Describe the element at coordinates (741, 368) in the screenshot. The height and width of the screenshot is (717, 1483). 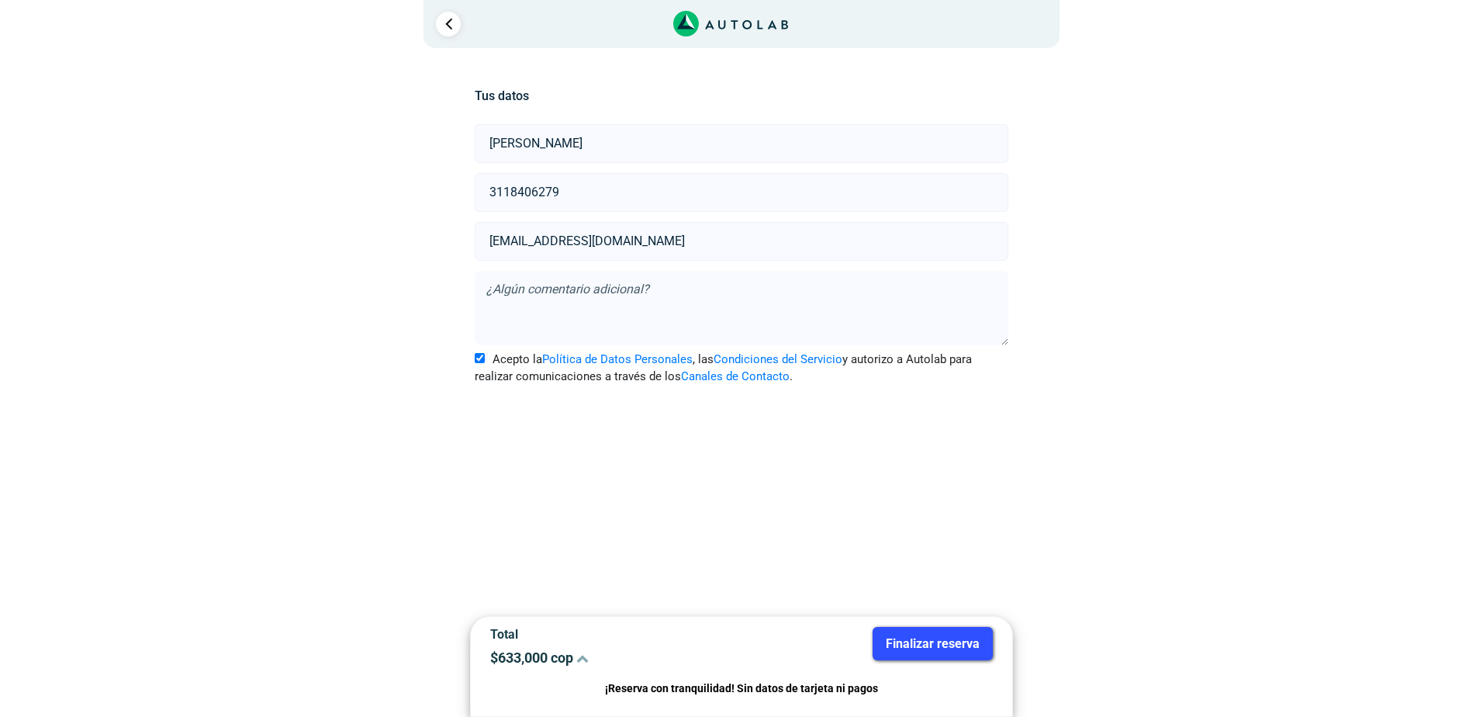
I see `label: Acepto la , las y autorizo a Autolab para realizar comunicaciones a través de los .` at that location.